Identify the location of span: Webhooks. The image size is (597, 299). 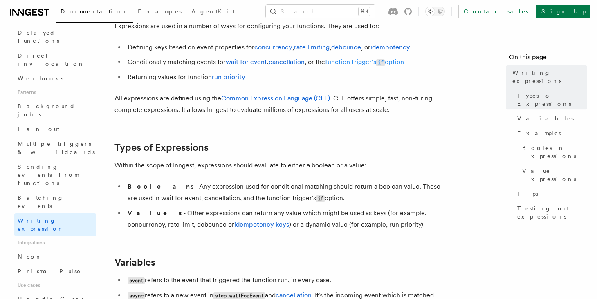
(40, 78).